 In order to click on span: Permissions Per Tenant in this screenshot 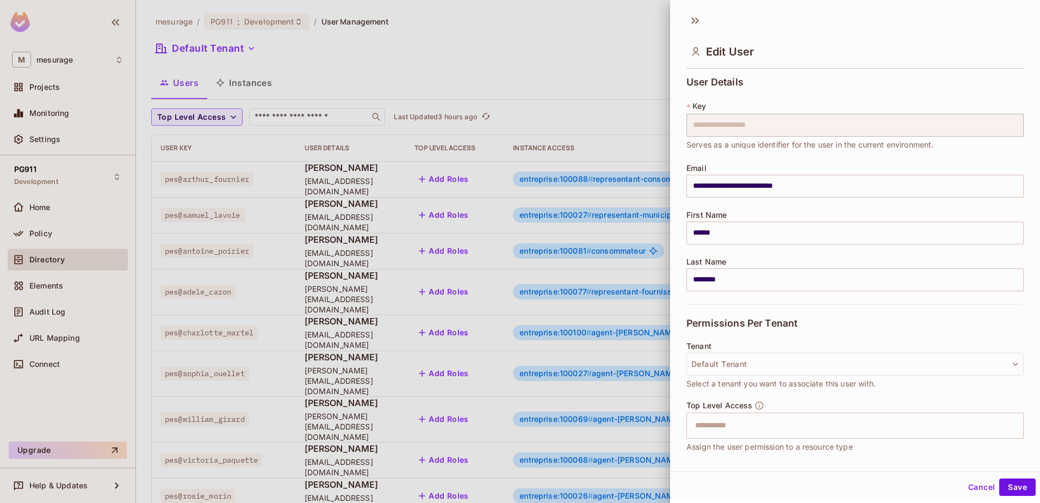, I will do `click(742, 323)`.